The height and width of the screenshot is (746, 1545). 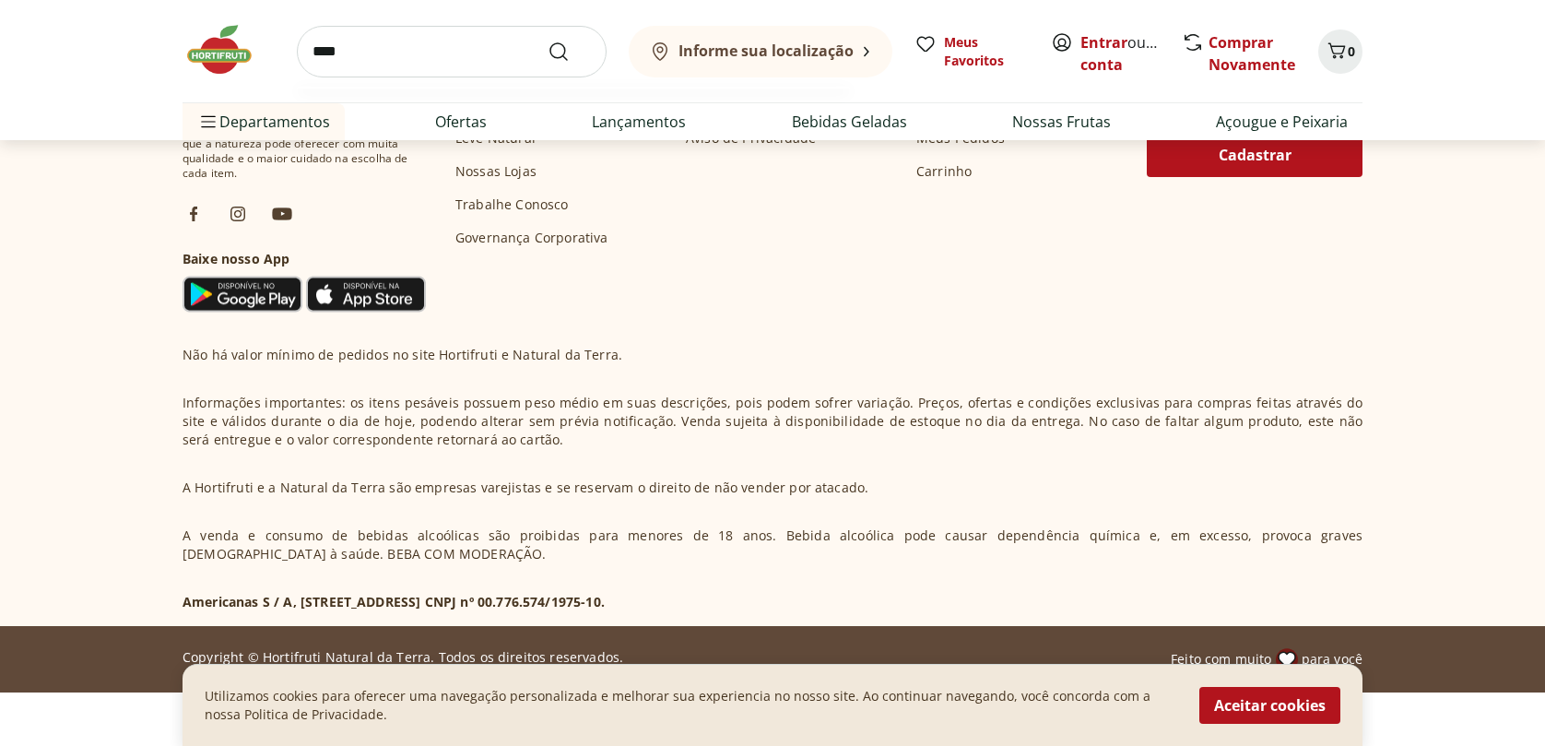 What do you see at coordinates (1351, 51) in the screenshot?
I see `span: 0` at bounding box center [1351, 51].